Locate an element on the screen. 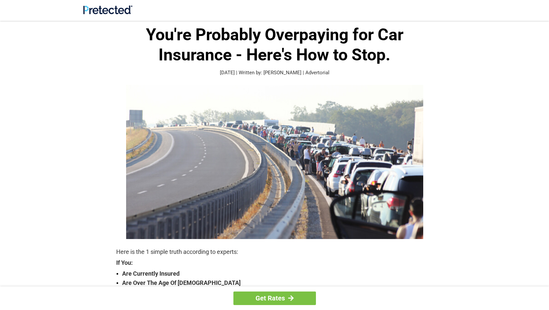 The height and width of the screenshot is (310, 549). h1: You're Probably Overpaying for Car Insurance - Here's How to Stop. is located at coordinates (275, 45).